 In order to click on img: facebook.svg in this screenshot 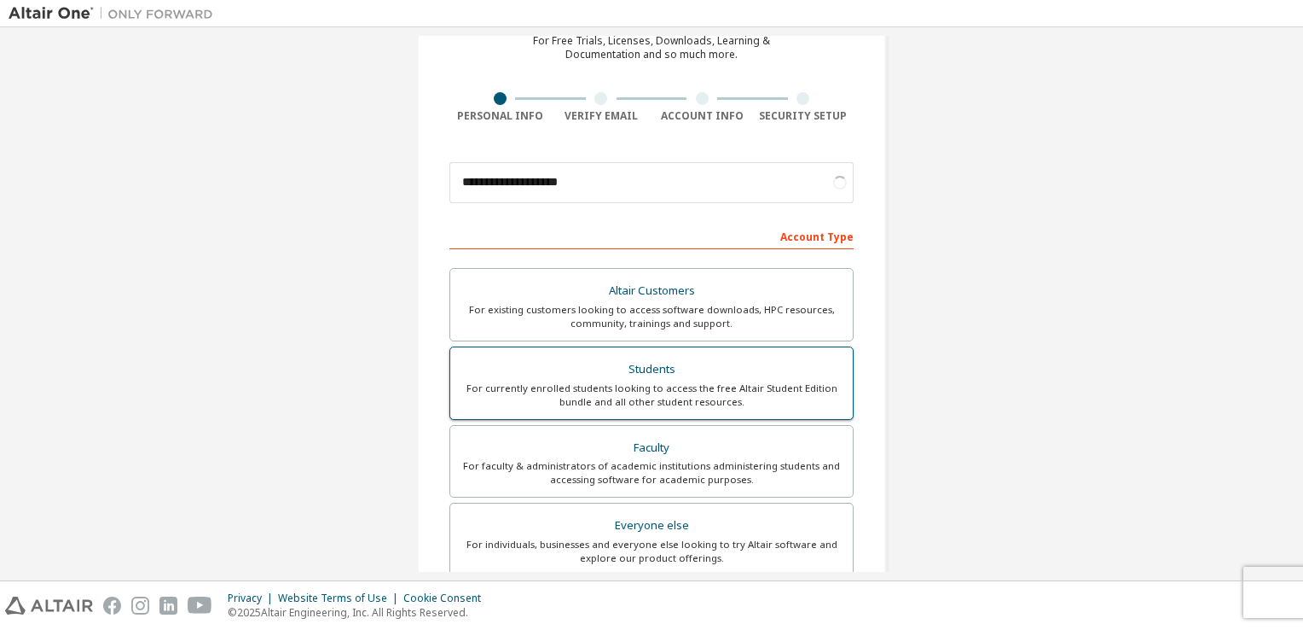, I will do `click(112, 605)`.